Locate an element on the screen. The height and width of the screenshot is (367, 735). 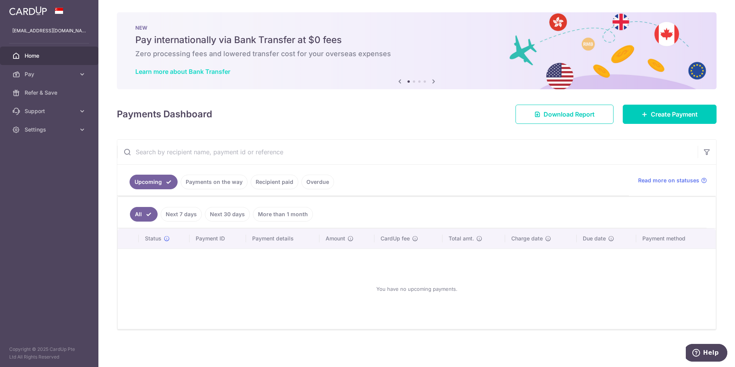
span: Download Report is located at coordinates (569, 114).